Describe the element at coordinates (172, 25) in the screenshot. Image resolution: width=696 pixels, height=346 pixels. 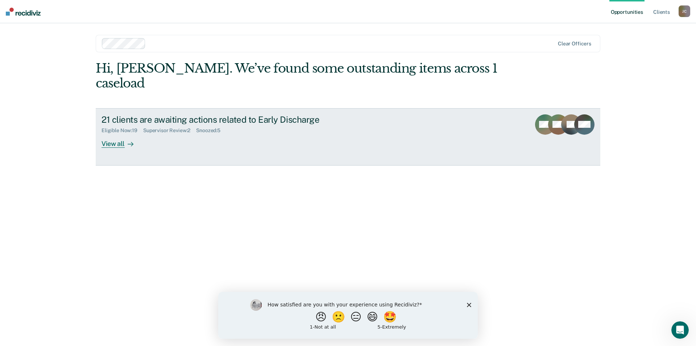
I see `button: 5` at that location.